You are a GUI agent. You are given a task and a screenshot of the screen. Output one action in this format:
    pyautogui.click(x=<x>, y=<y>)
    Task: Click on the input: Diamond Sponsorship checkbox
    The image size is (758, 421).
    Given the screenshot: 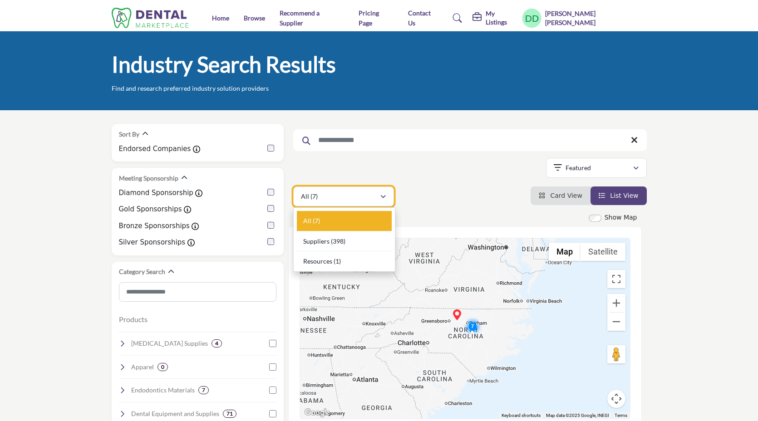 What is the action you would take?
    pyautogui.click(x=270, y=192)
    